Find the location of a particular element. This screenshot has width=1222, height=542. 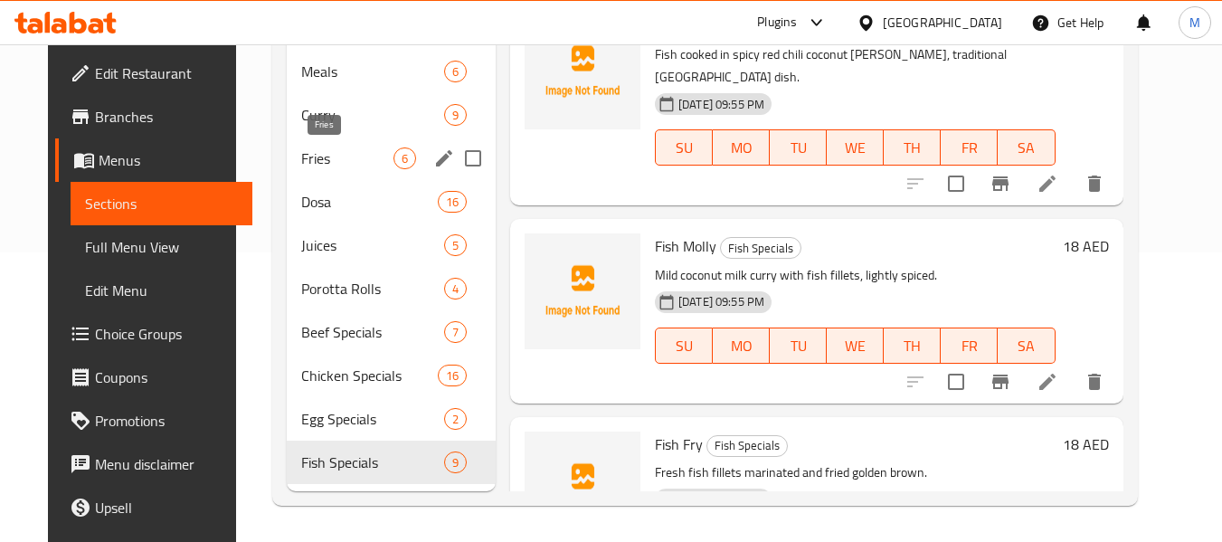

div: Plugins is located at coordinates (777, 23).